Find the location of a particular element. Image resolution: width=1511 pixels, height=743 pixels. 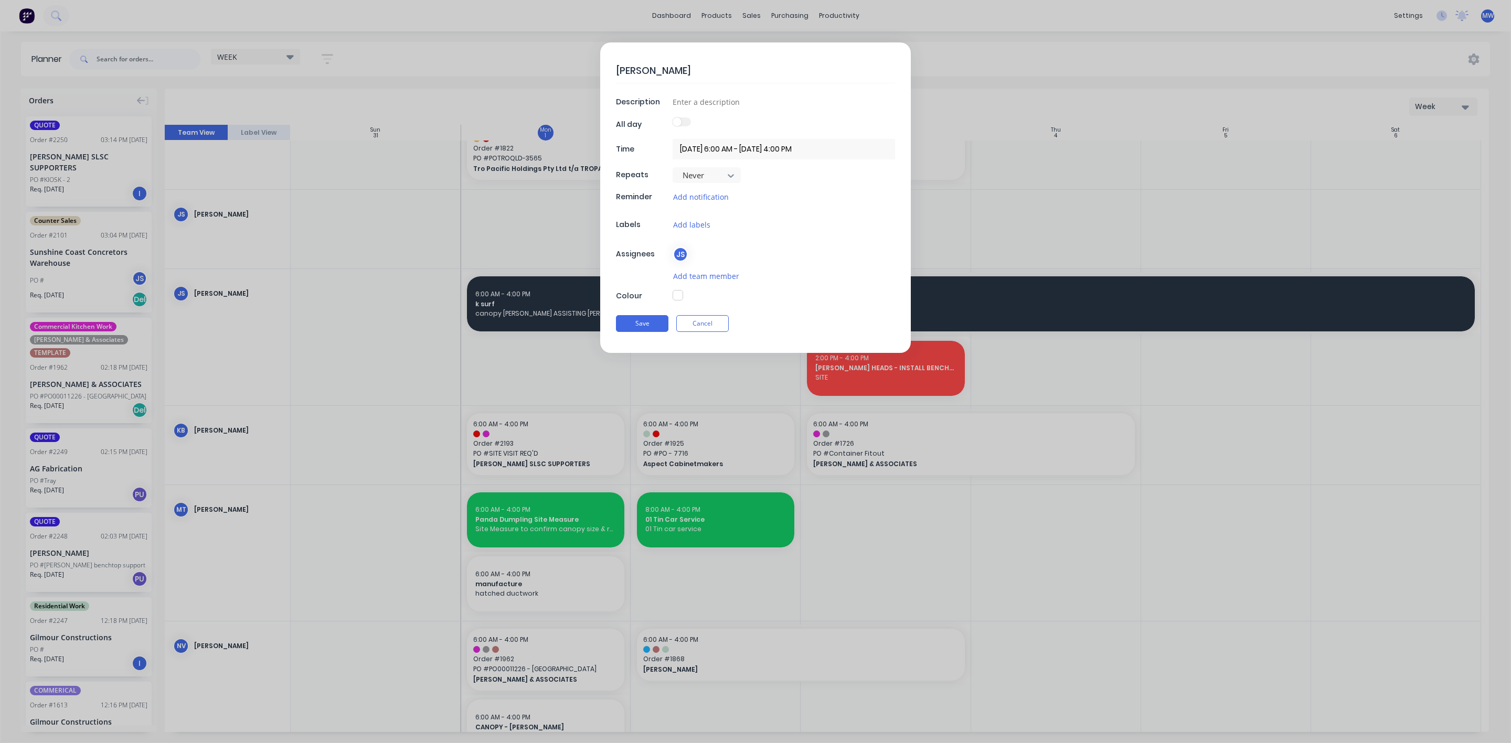

div: Assignees is located at coordinates (643, 254).